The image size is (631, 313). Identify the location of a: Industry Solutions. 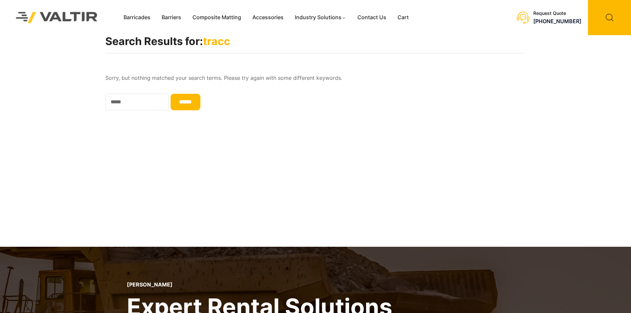
(320, 18).